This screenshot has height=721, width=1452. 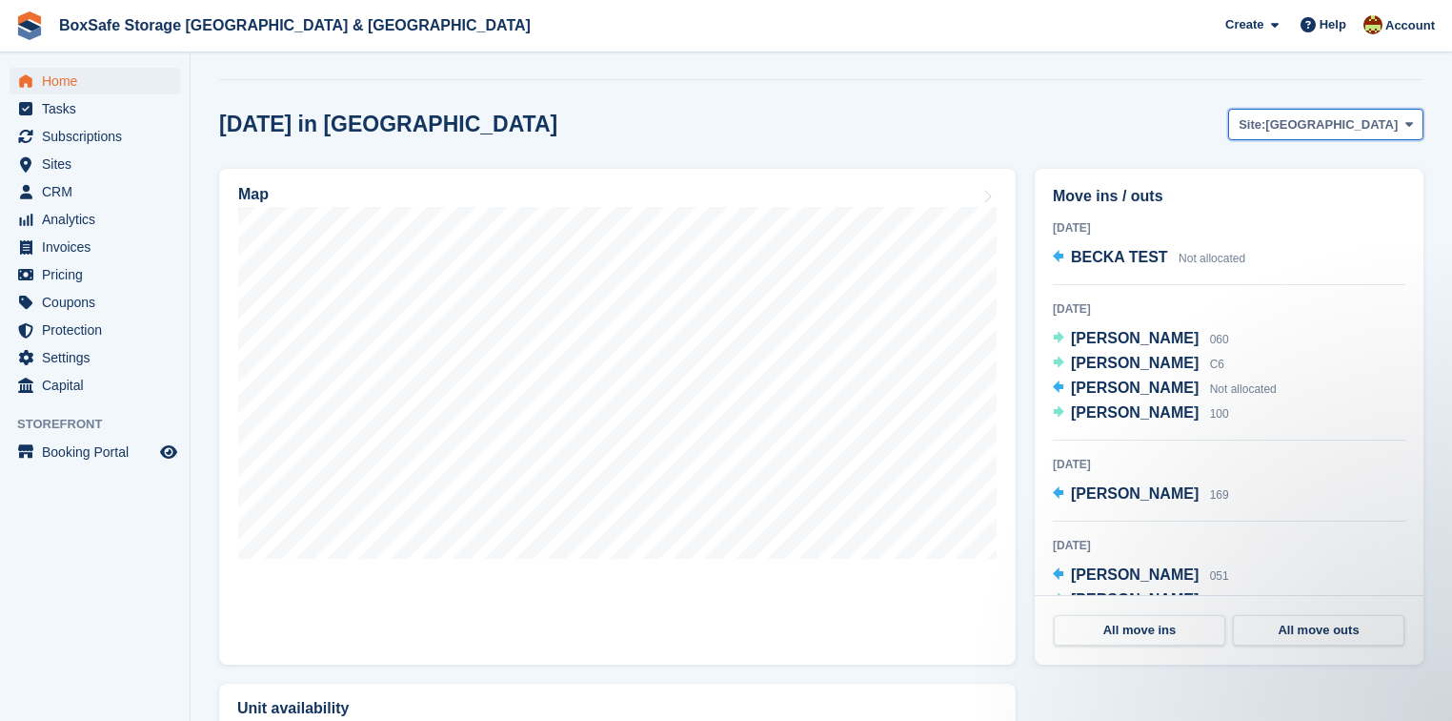 I want to click on span: Create, so click(x=1245, y=25).